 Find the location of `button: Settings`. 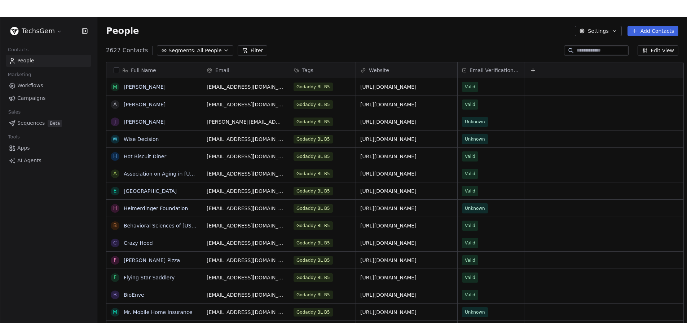

button: Settings is located at coordinates (598, 31).